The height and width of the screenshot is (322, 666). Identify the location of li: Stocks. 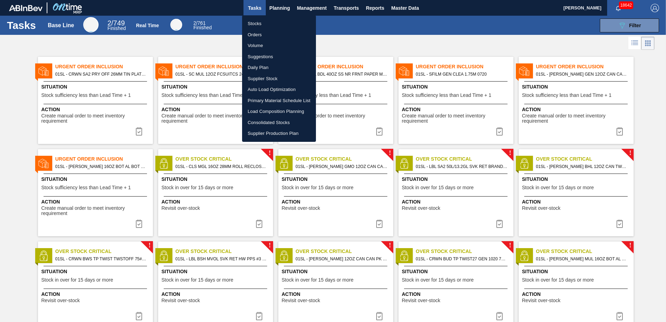
(279, 24).